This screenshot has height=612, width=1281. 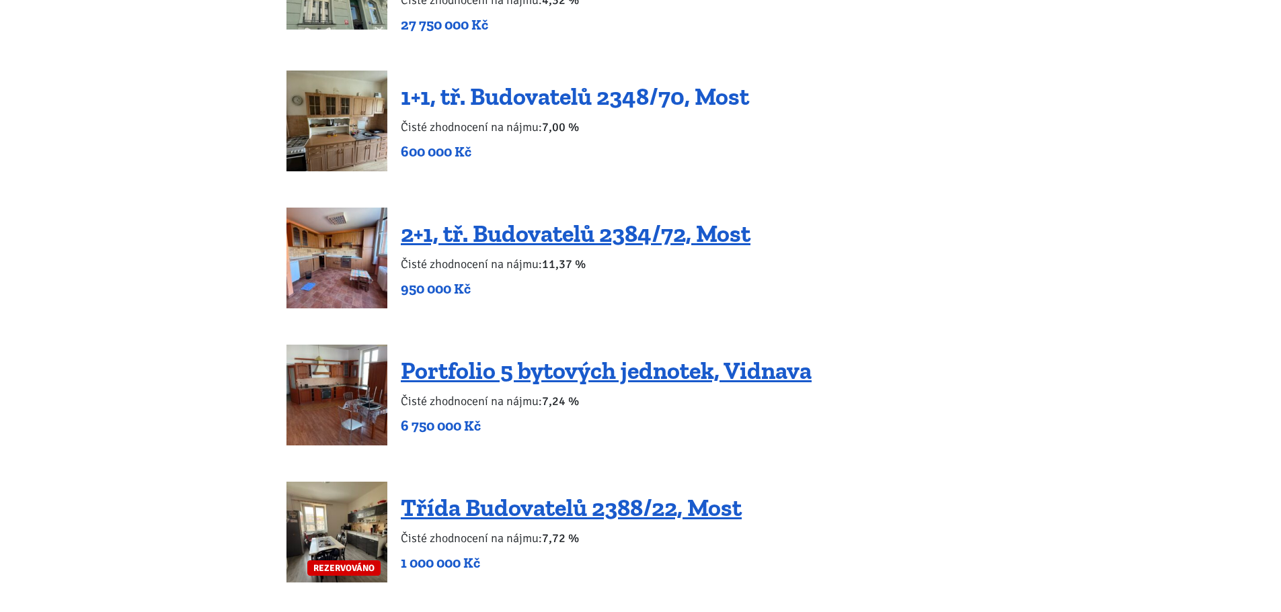 What do you see at coordinates (576, 289) in the screenshot?
I see `p: 950 000 Kč` at bounding box center [576, 289].